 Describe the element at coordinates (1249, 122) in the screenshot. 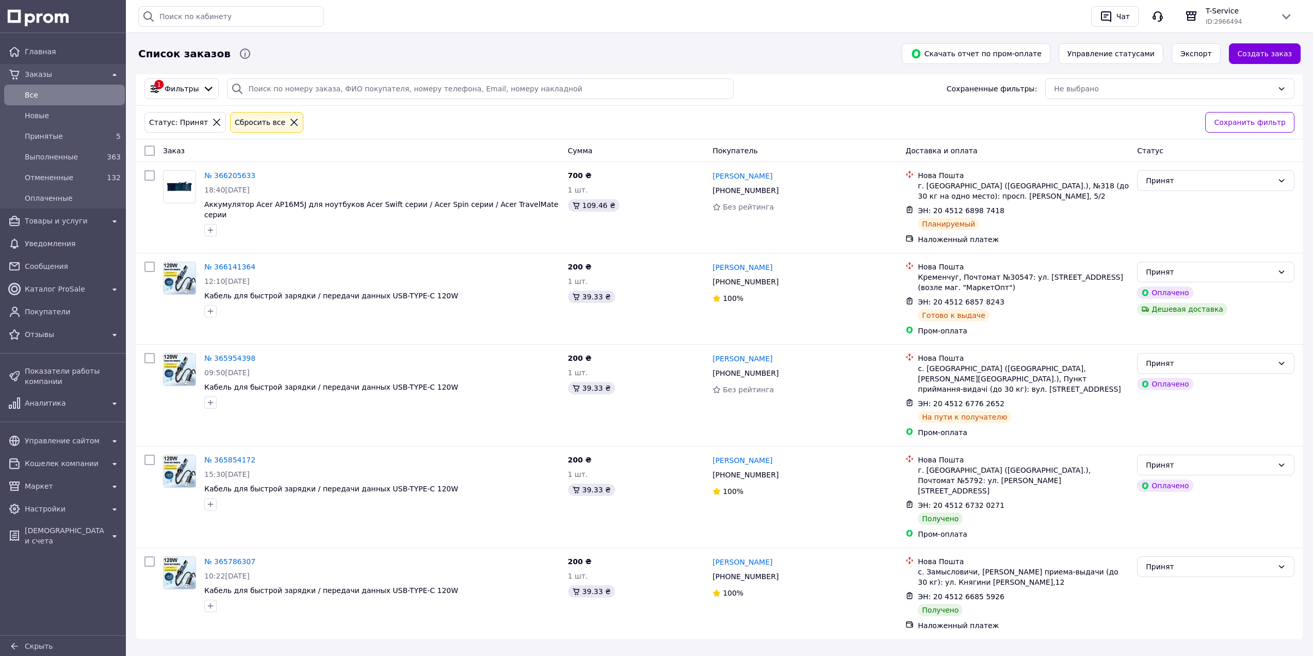

I see `button: Сохранить фильтр` at that location.